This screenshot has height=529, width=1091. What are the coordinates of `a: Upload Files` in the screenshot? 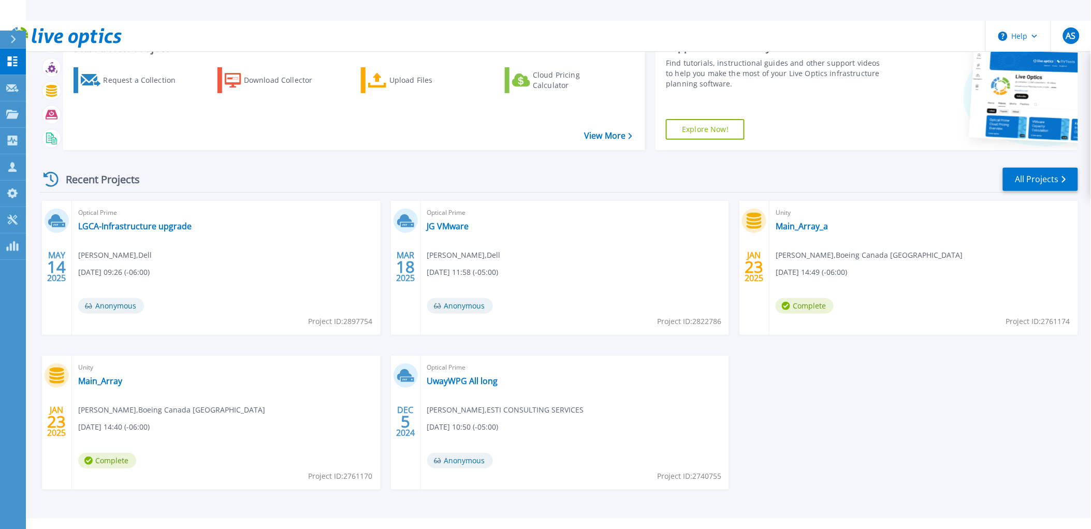 It's located at (418, 80).